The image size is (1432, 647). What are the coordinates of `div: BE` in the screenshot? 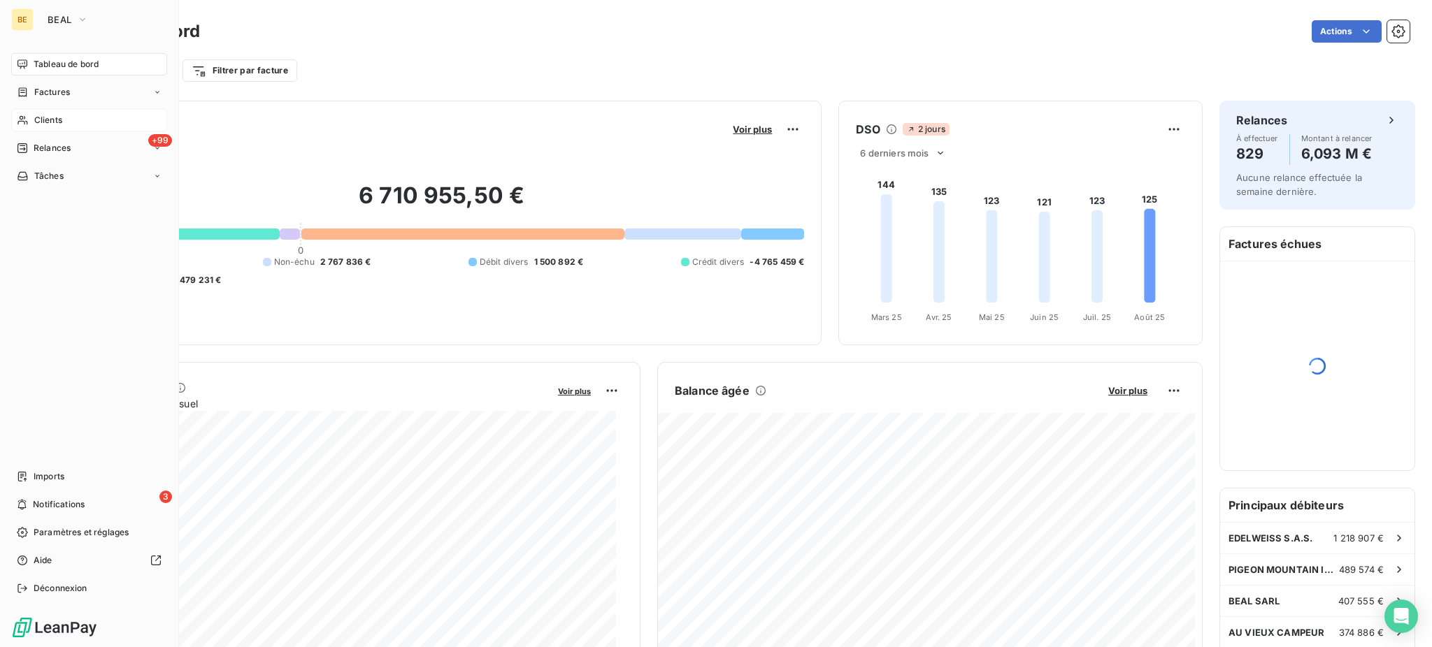 It's located at (22, 20).